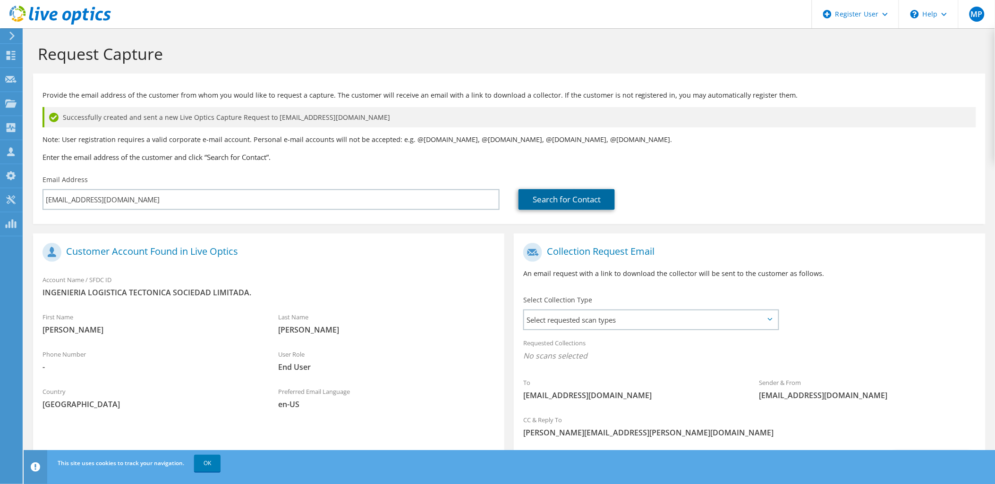  What do you see at coordinates (749, 426) in the screenshot?
I see `div: CC & Reply To` at bounding box center [749, 426].